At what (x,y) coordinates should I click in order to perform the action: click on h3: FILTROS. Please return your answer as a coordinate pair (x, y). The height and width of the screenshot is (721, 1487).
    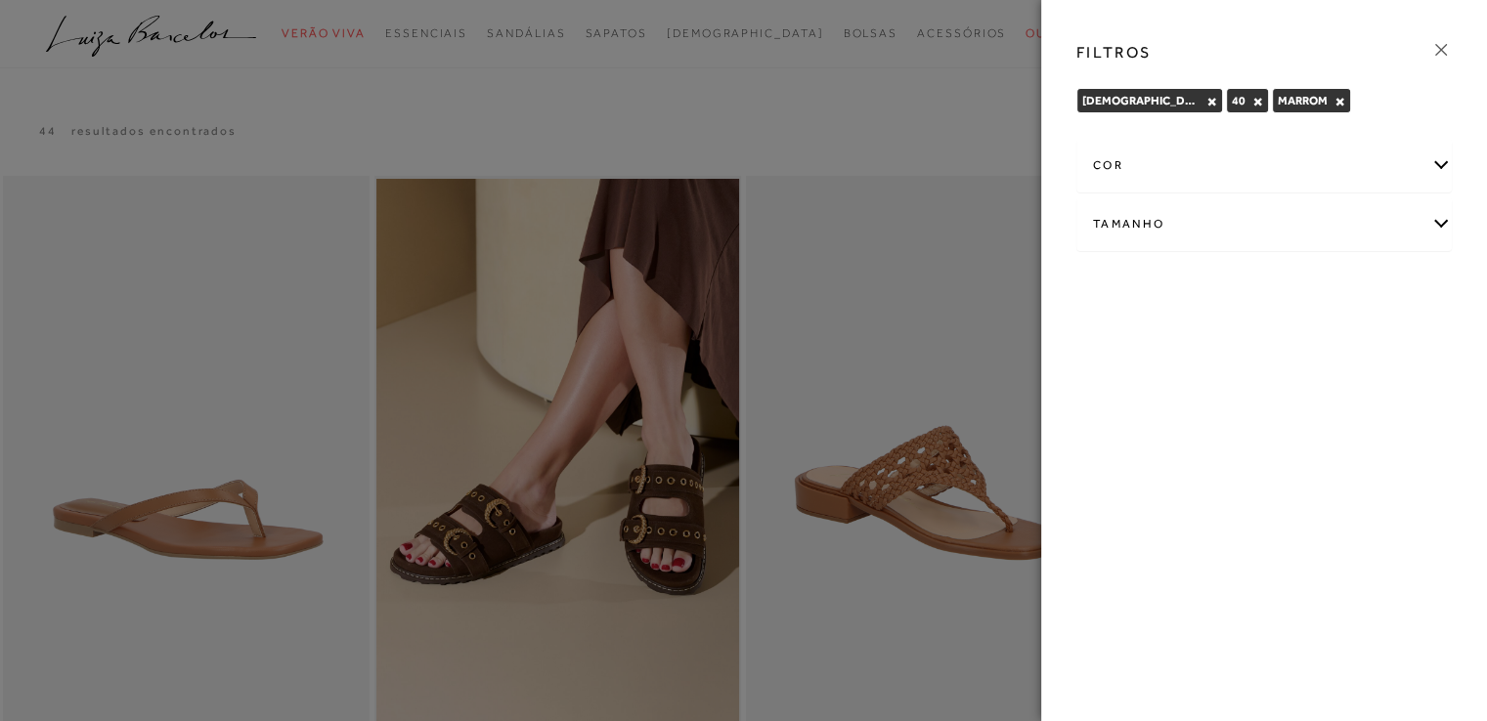
    Looking at the image, I should click on (1113, 52).